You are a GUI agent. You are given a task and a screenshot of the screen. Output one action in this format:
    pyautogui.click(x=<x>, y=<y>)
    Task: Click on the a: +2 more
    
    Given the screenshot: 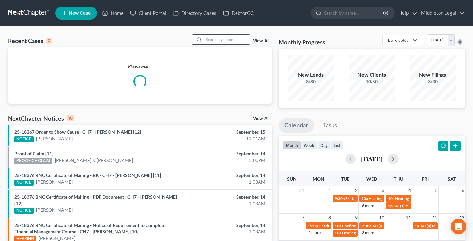 What is the action you would take?
    pyautogui.click(x=313, y=233)
    